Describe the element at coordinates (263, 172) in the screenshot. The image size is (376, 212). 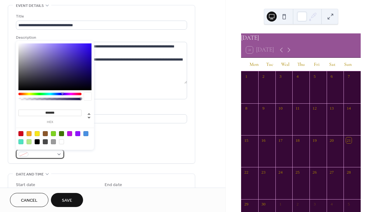
I see `div: 23` at that location.